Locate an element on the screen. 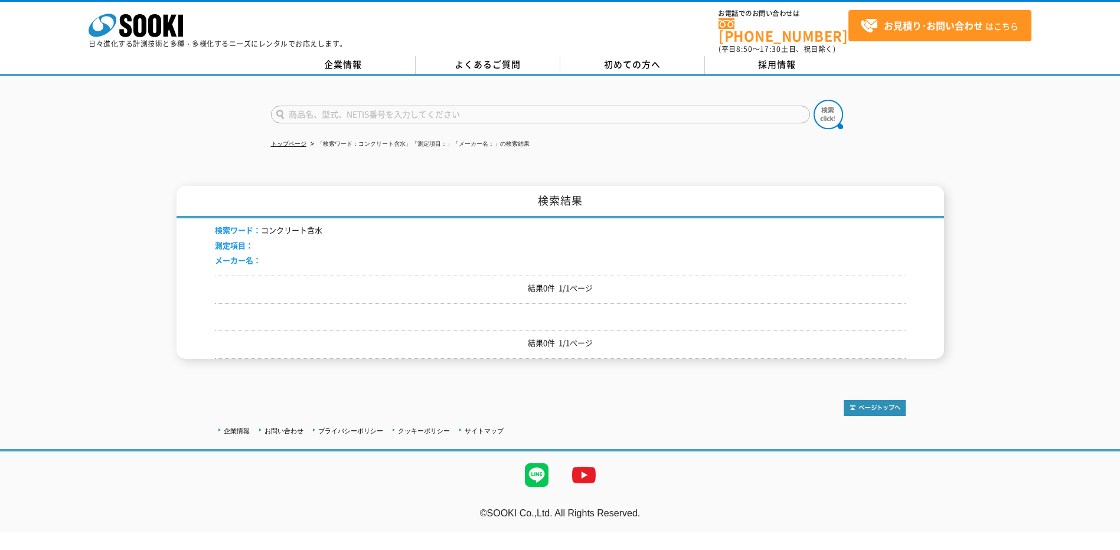  li: コンクリート含水 is located at coordinates (269, 230).